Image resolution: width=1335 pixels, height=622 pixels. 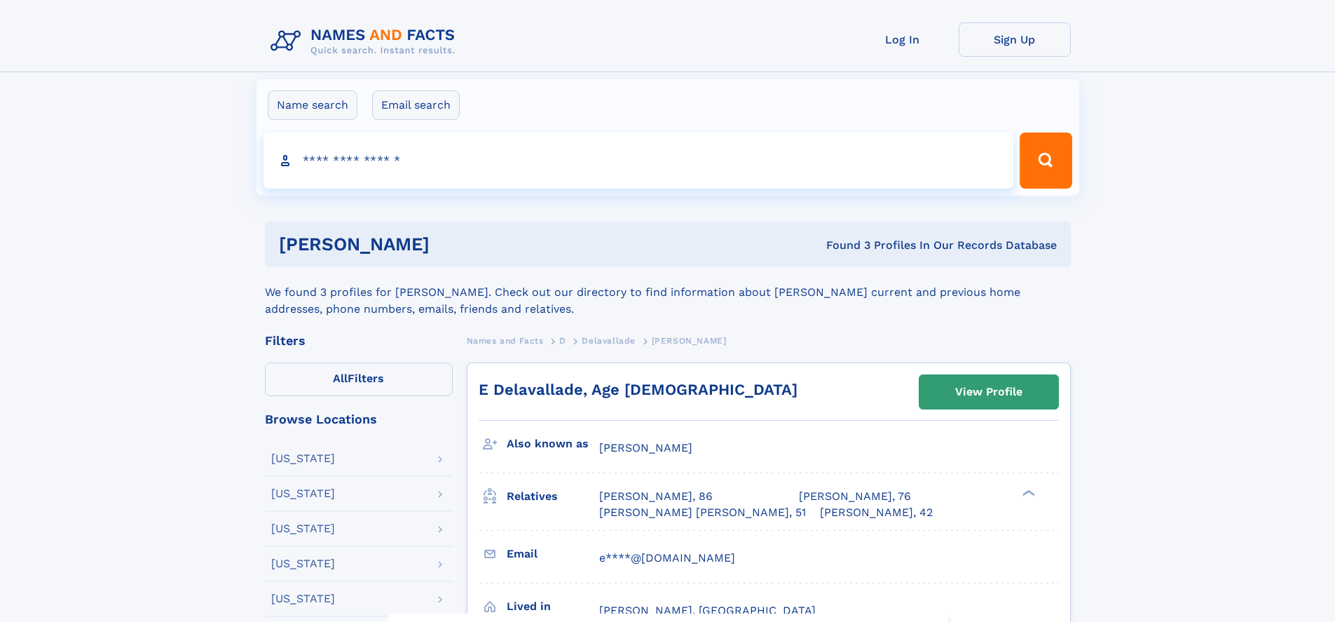 I want to click on img: Logo Names and Facts, so click(x=366, y=41).